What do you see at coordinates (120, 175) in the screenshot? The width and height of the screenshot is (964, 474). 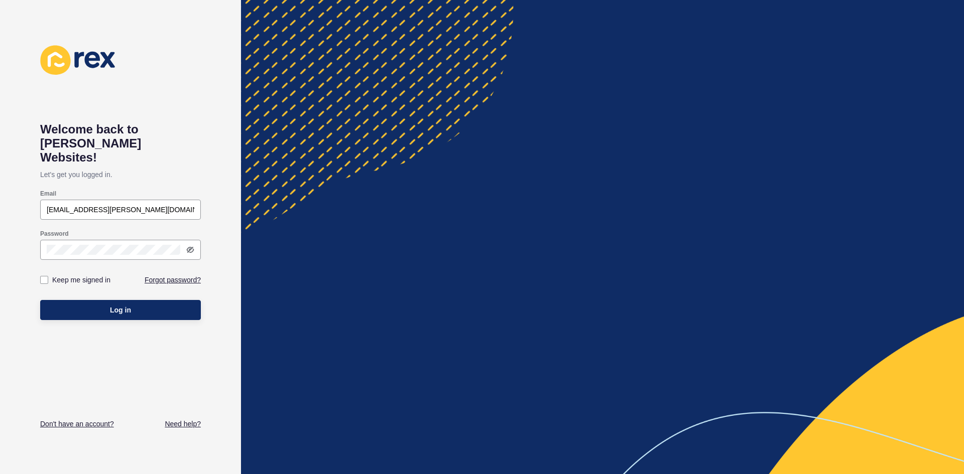 I see `p: Let's get you logged in.` at bounding box center [120, 175].